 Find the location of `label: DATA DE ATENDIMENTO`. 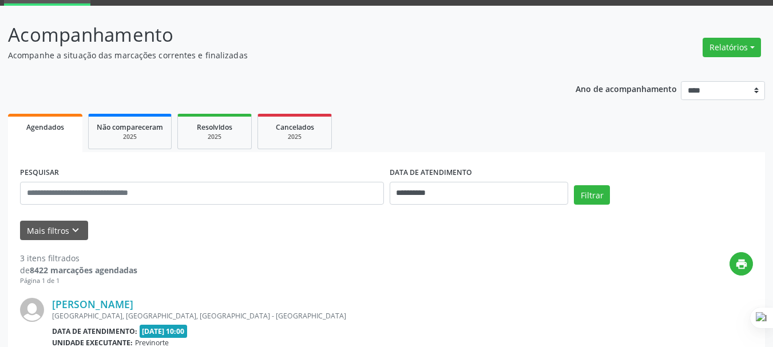

label: DATA DE ATENDIMENTO is located at coordinates (431, 173).